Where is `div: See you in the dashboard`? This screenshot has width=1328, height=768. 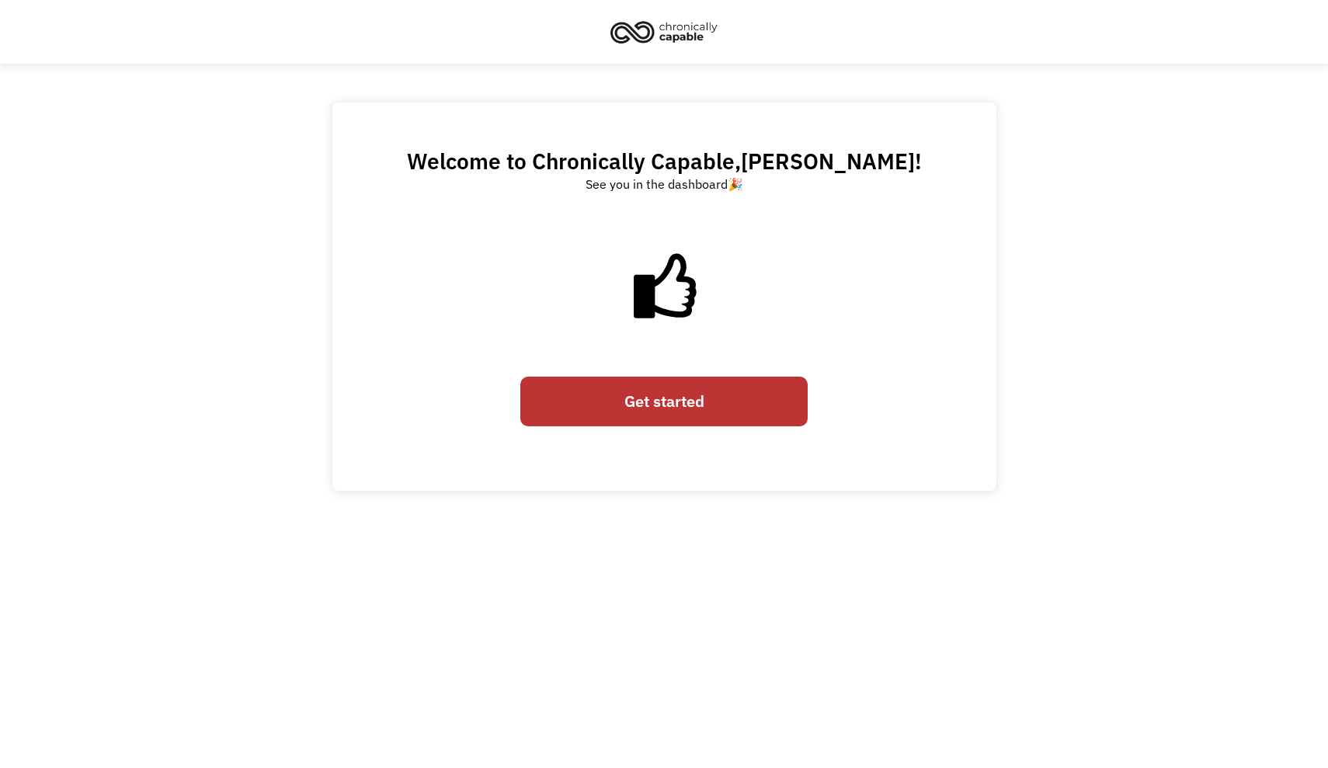
div: See you in the dashboard is located at coordinates (664, 184).